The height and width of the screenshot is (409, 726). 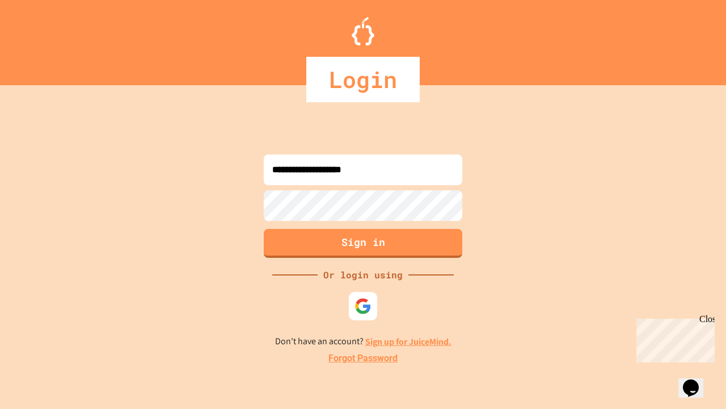 What do you see at coordinates (363, 243) in the screenshot?
I see `button: Sign in` at bounding box center [363, 243].